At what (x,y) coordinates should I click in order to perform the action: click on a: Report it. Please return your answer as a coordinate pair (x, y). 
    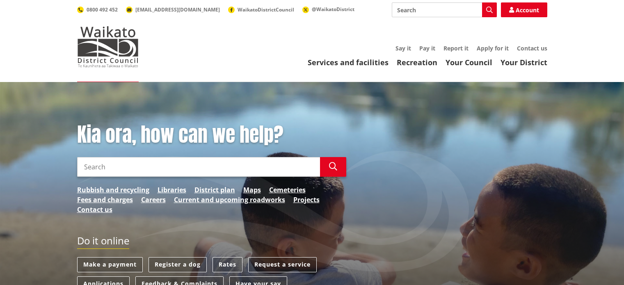
    Looking at the image, I should click on (456, 48).